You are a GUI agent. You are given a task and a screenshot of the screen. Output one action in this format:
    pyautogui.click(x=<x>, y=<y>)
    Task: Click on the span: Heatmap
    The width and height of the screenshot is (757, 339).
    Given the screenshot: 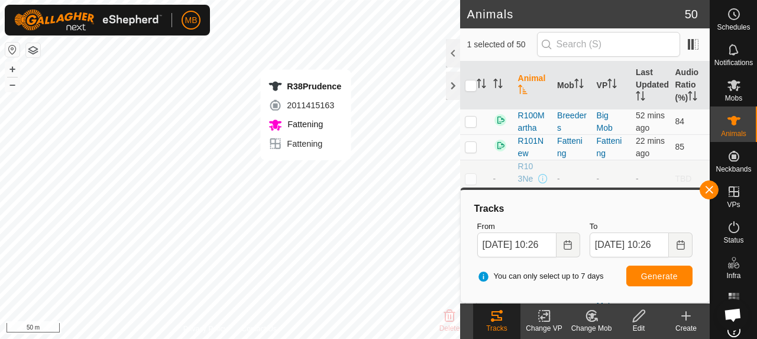 What is the action you would take?
    pyautogui.click(x=734, y=311)
    